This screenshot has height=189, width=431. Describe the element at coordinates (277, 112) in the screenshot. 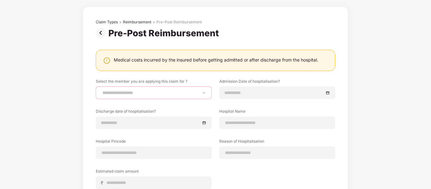

I see `label: Hospital Name` at that location.